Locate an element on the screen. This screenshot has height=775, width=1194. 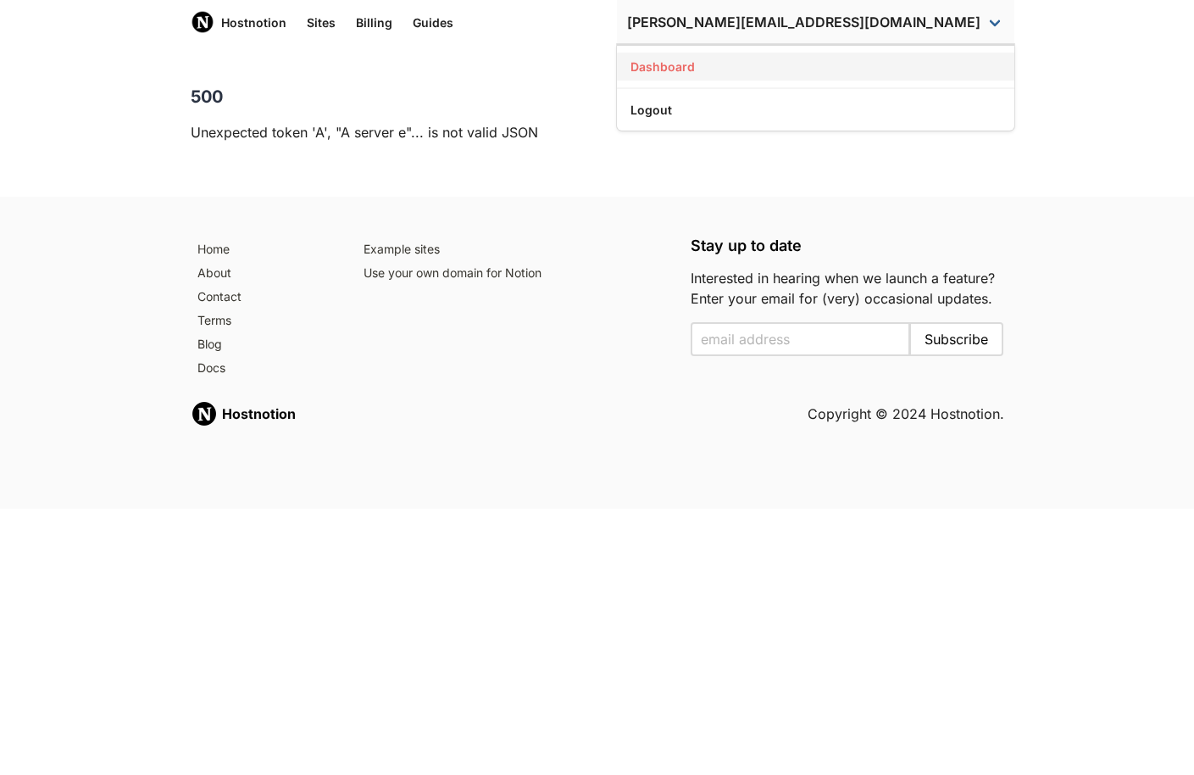
img: Hostnotion logo is located at coordinates (204, 414).